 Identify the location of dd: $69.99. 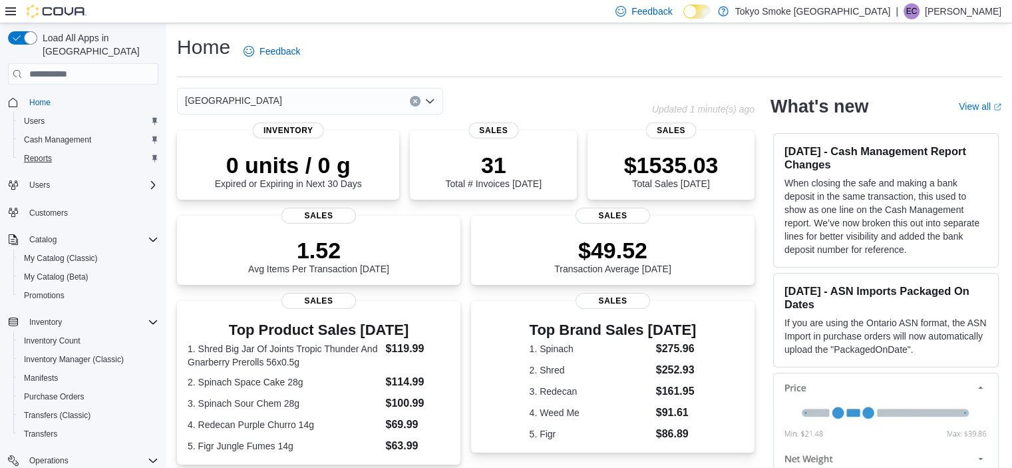
(417, 424).